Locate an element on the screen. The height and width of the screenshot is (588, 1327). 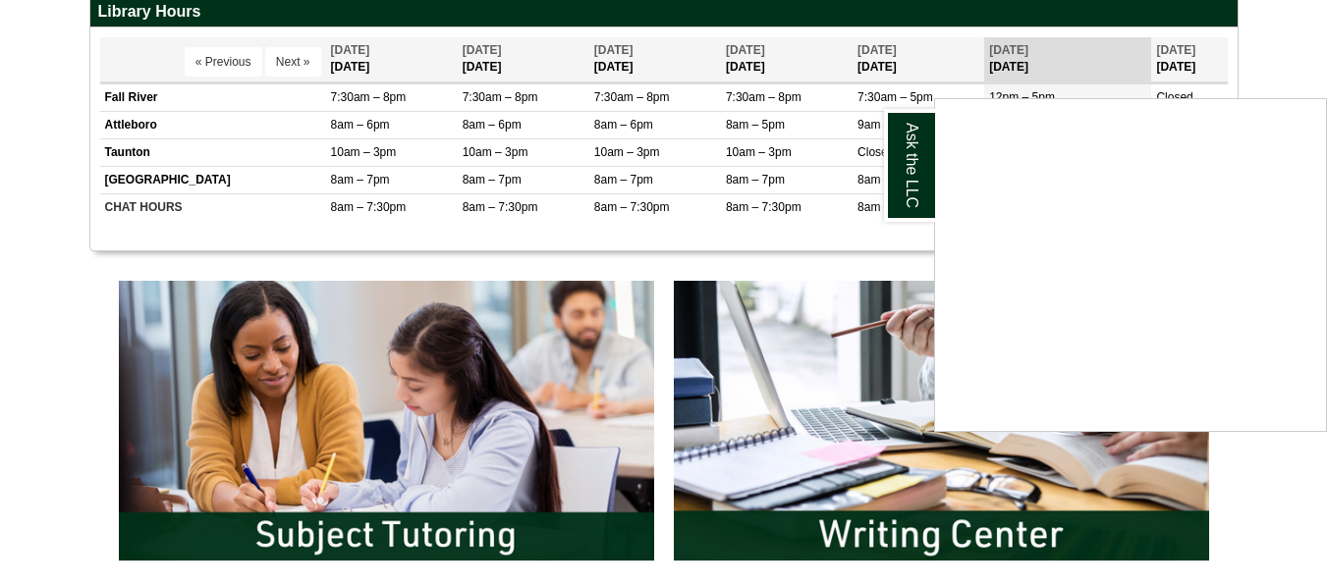
span: 12pm – 5pm is located at coordinates (1021, 97).